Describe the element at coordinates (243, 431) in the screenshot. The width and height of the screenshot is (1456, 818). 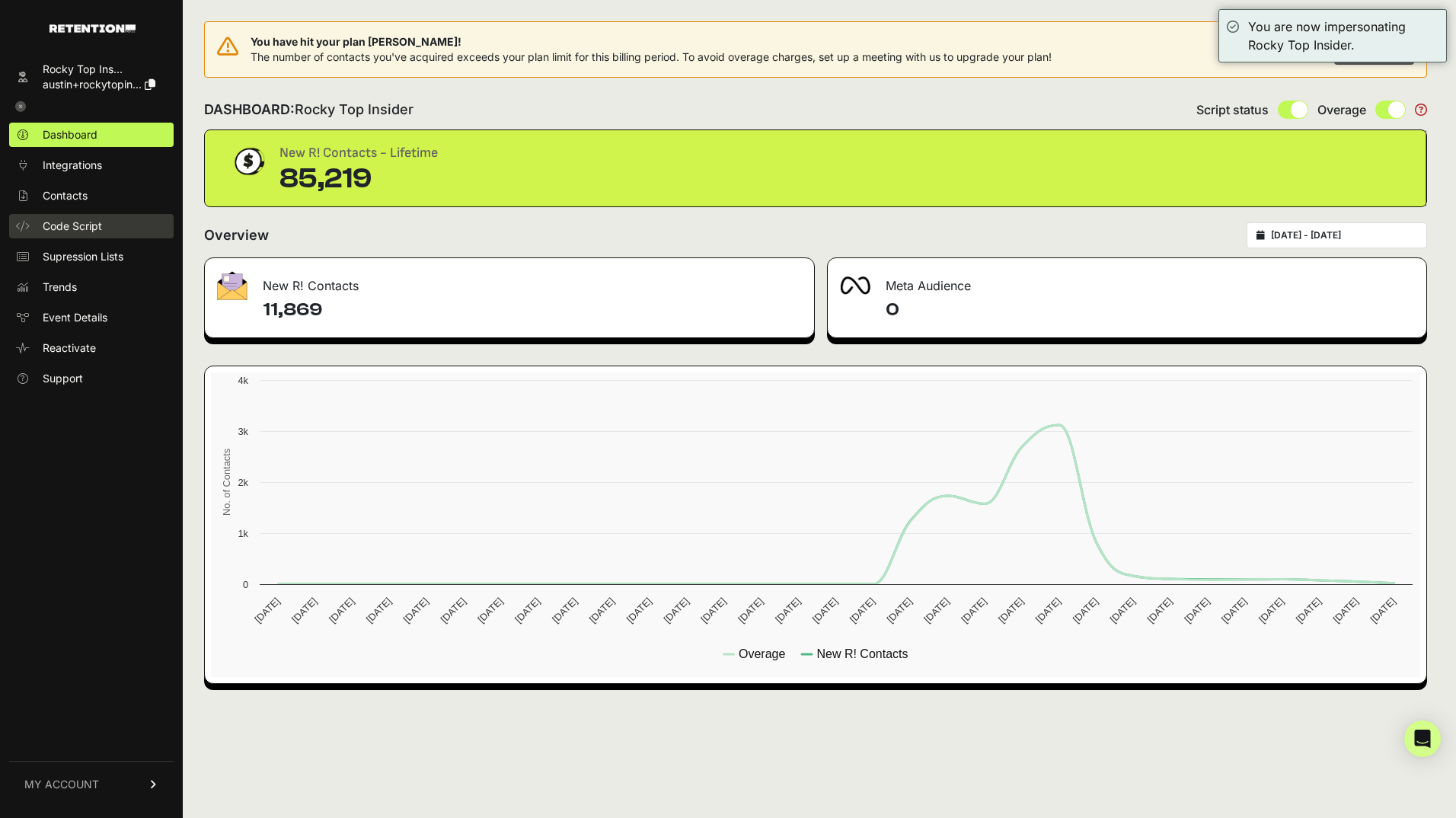
I see `text: 3k` at that location.